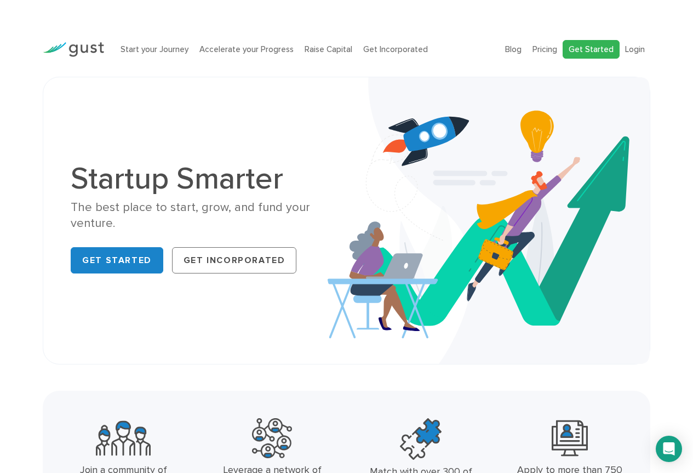  Describe the element at coordinates (246, 49) in the screenshot. I see `a: Accelerate your Progress` at that location.